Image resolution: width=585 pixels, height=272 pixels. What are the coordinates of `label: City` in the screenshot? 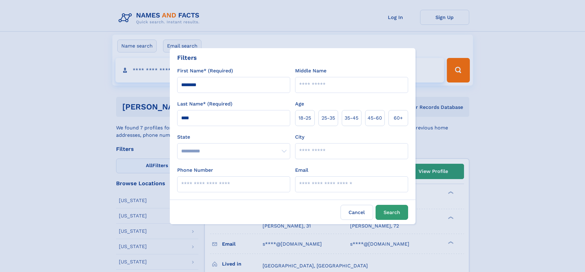 It's located at (300, 137).